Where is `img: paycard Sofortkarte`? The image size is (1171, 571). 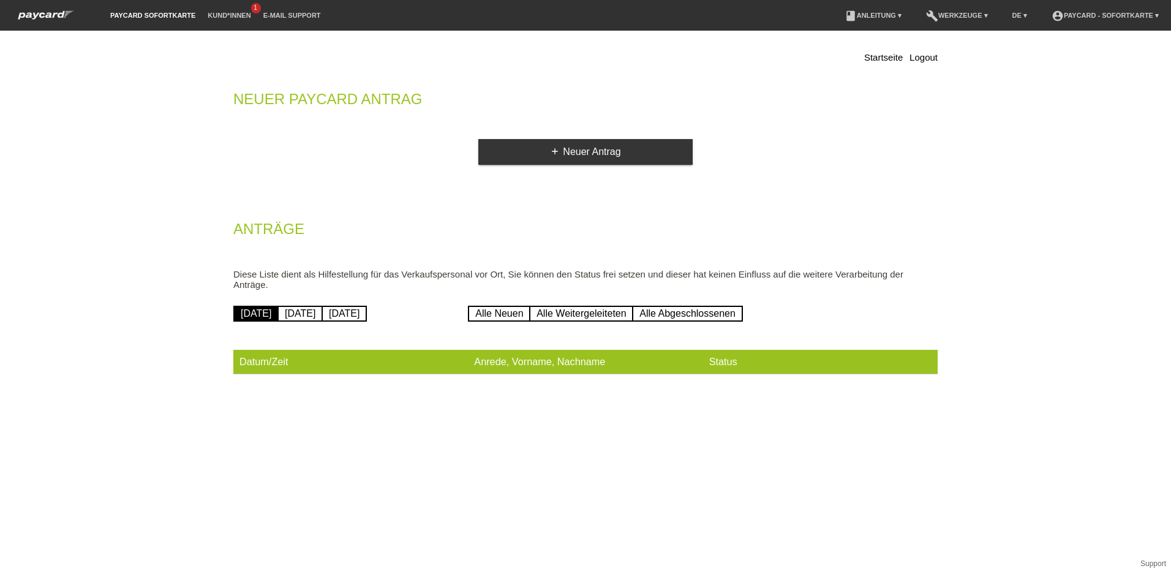
img: paycard Sofortkarte is located at coordinates (46, 15).